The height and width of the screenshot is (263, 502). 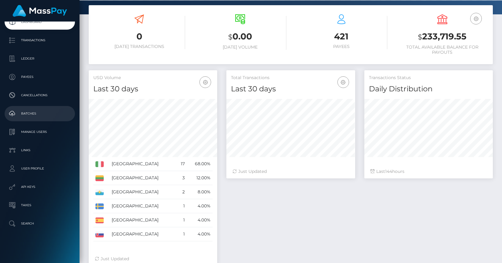 I want to click on div: Last hours, so click(x=429, y=172).